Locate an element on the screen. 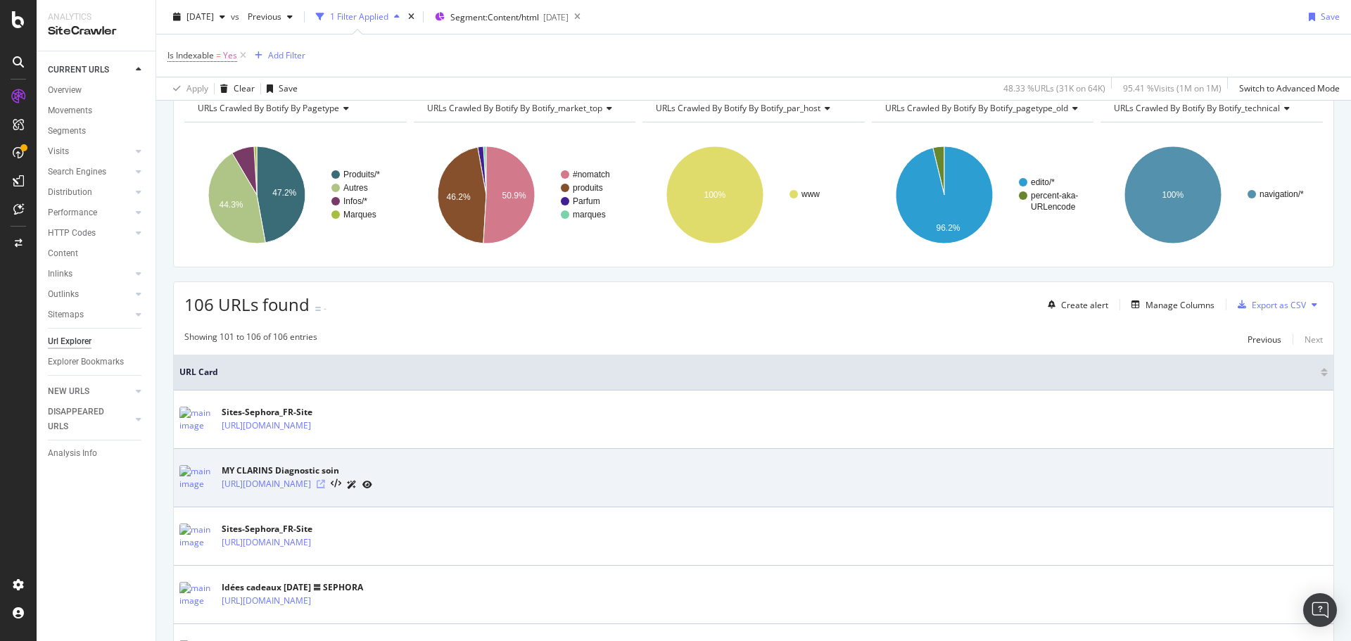  button: 1 Filter Applied is located at coordinates (358, 17).